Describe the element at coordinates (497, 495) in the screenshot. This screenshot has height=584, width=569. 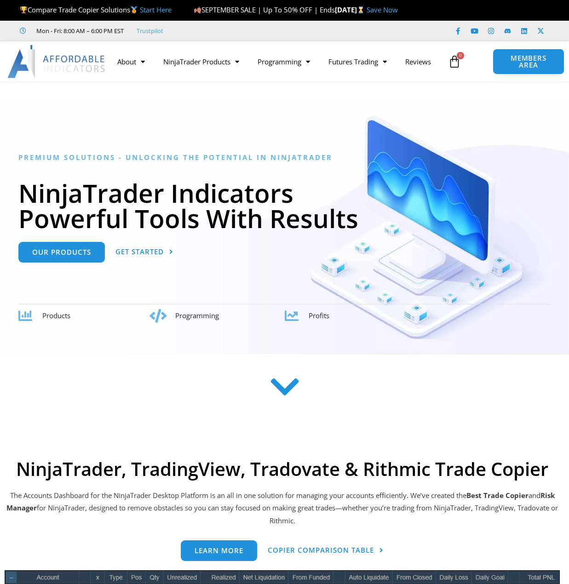
I see `b: Best Trade Copier` at that location.